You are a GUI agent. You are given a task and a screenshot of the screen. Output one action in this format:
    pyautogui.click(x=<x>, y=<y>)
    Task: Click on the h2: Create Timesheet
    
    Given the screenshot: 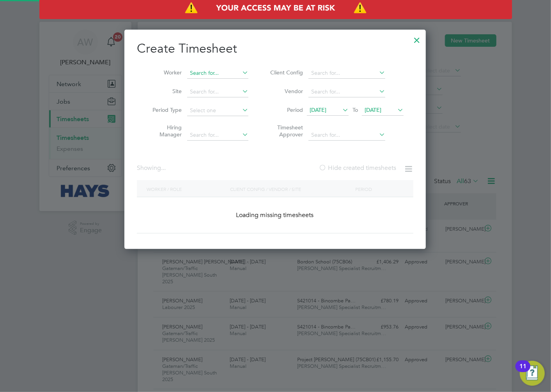 What is the action you would take?
    pyautogui.click(x=275, y=49)
    